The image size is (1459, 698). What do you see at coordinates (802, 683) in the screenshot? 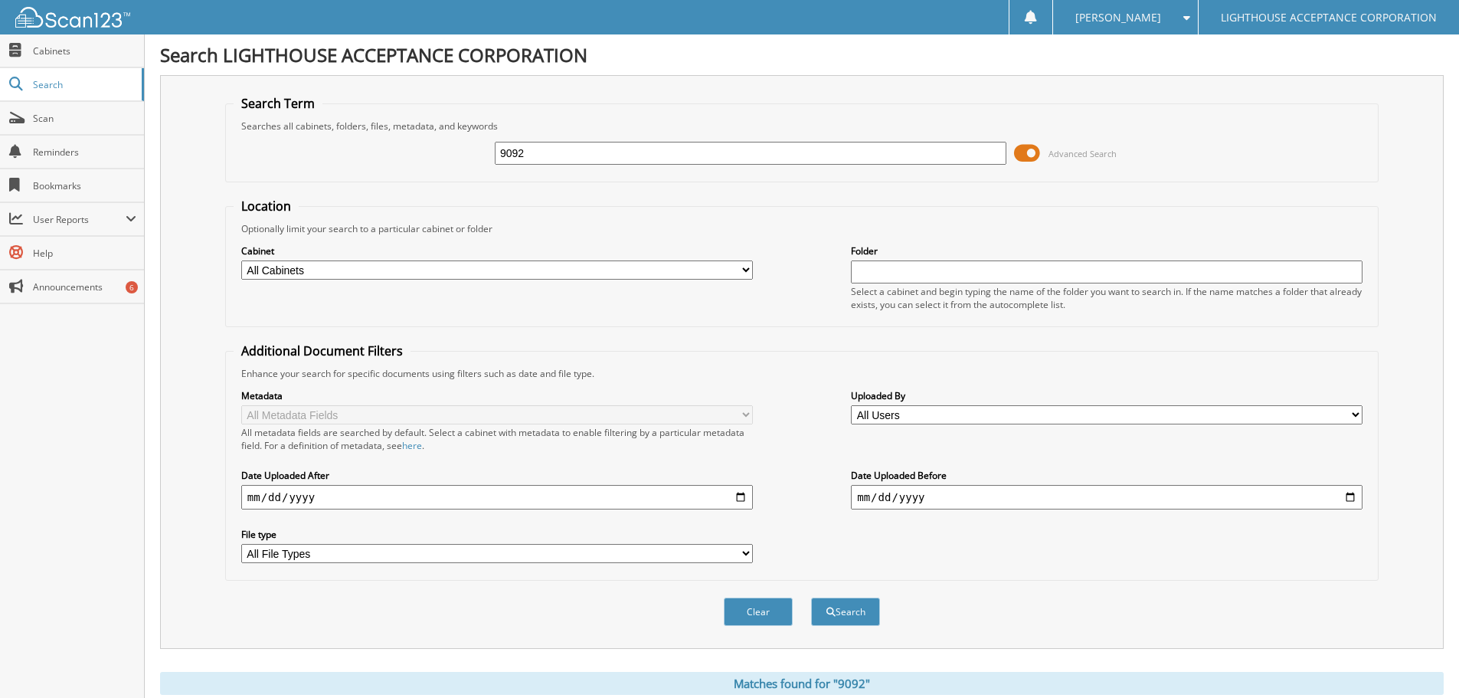
I see `div: Matches found for "9092"` at bounding box center [802, 683].